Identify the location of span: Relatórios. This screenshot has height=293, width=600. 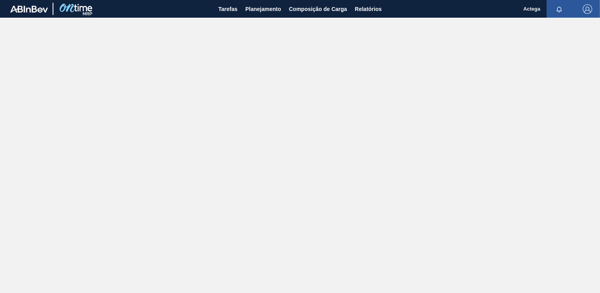
(368, 9).